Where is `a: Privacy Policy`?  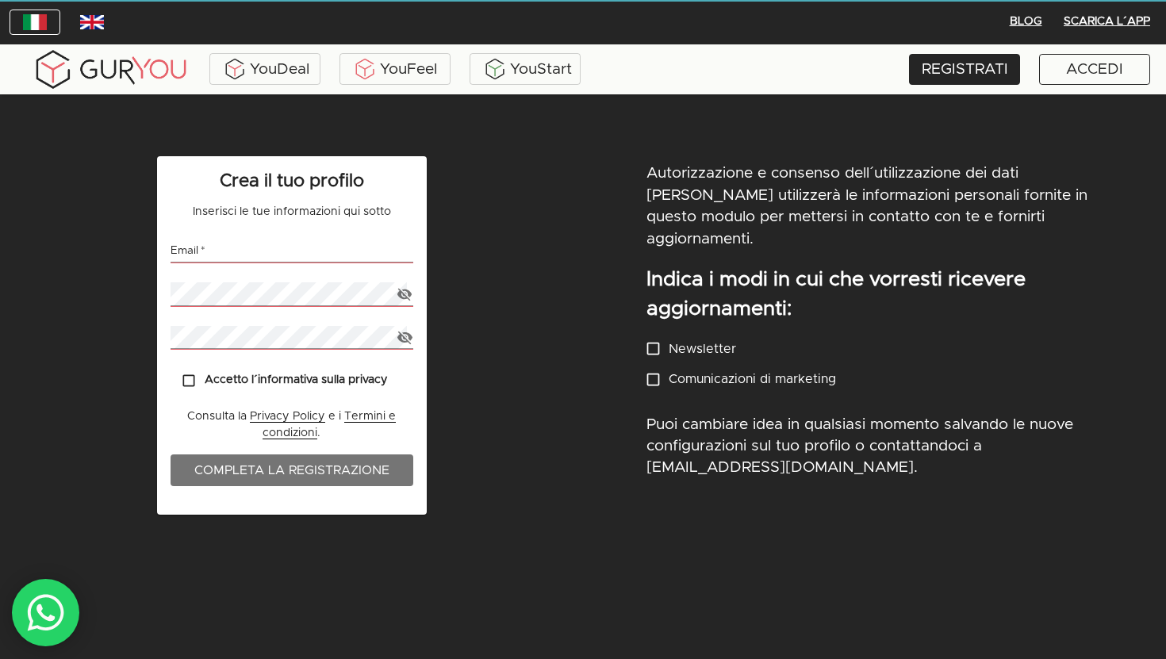
a: Privacy Policy is located at coordinates (287, 417).